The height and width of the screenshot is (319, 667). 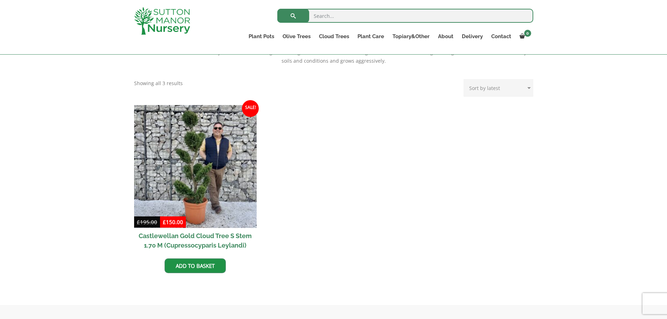 What do you see at coordinates (195, 266) in the screenshot?
I see `a: Add to basket: “Castlewellan Gold Cloud Tree S Stem 1.70 M (Cupressocyparis Leylandi)”` at bounding box center [195, 266].